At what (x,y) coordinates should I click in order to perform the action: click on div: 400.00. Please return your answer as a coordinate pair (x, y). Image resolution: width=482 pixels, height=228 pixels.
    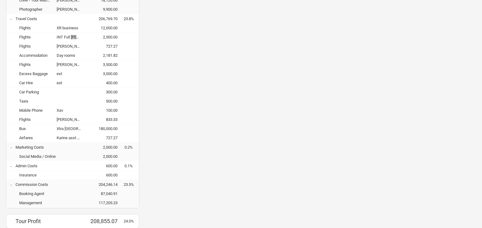
    Looking at the image, I should click on (105, 83).